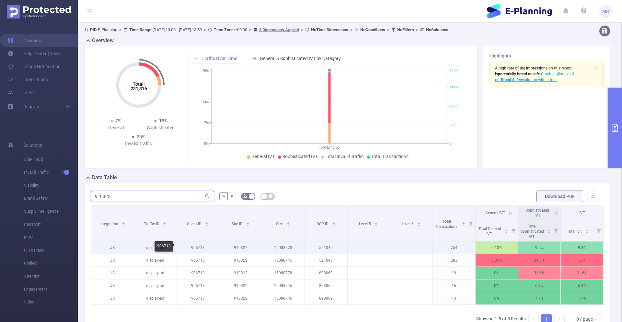  What do you see at coordinates (575, 231) in the screenshot?
I see `span: Total IVT` at bounding box center [575, 231].